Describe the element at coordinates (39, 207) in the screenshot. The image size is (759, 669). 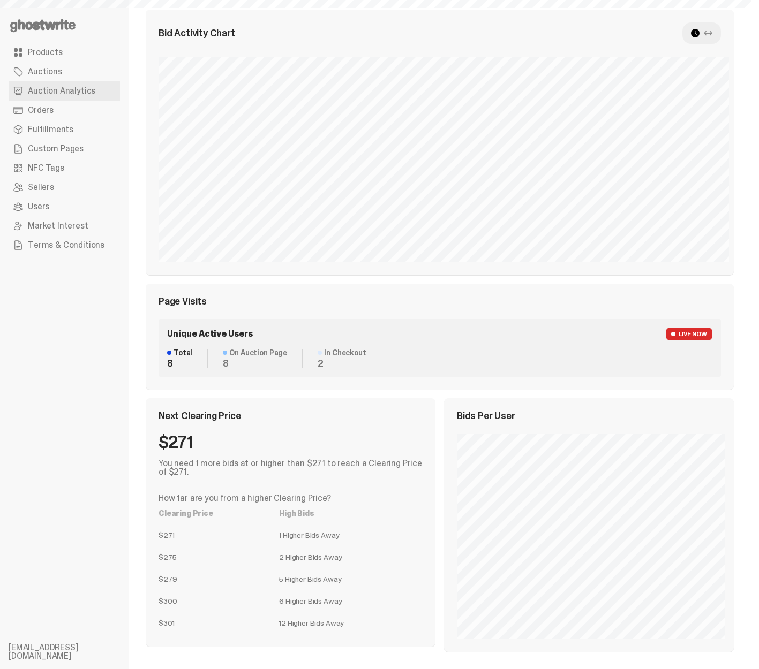
I see `span: Users` at that location.